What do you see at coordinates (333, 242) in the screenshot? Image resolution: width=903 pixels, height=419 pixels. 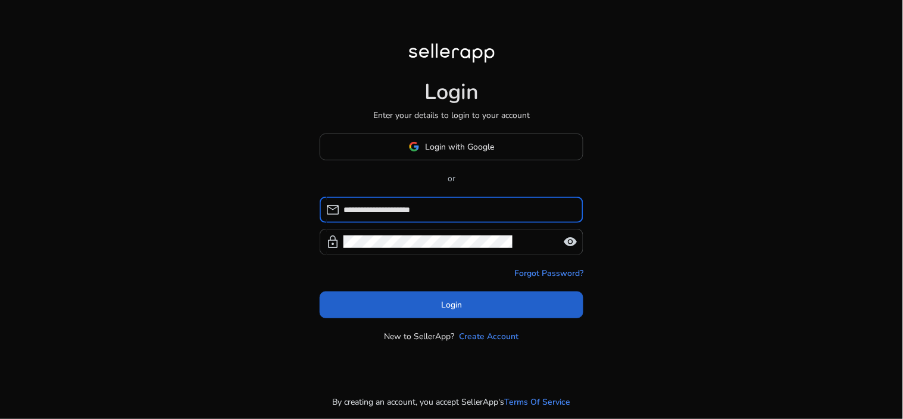 I see `span: lock` at bounding box center [333, 242].